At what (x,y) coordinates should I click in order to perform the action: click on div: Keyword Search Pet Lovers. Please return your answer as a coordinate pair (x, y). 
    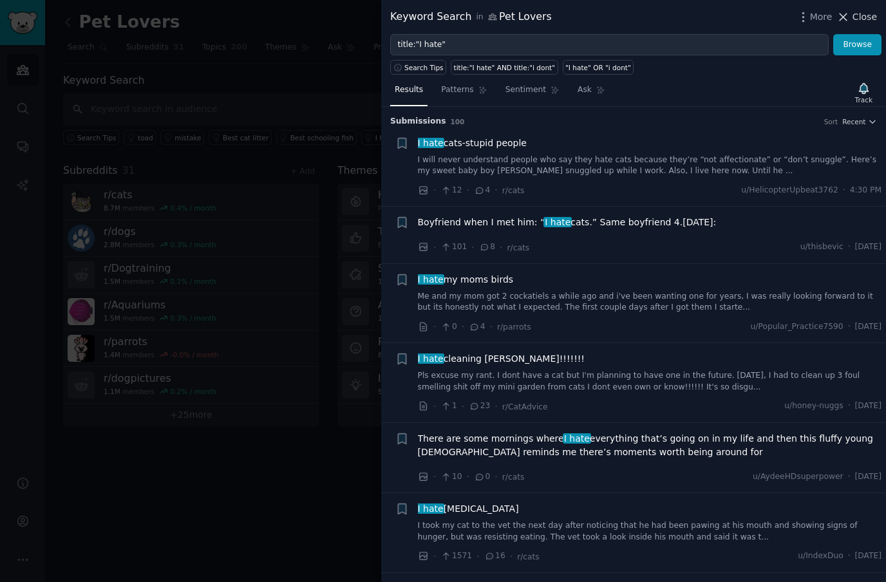
    Looking at the image, I should click on (471, 17).